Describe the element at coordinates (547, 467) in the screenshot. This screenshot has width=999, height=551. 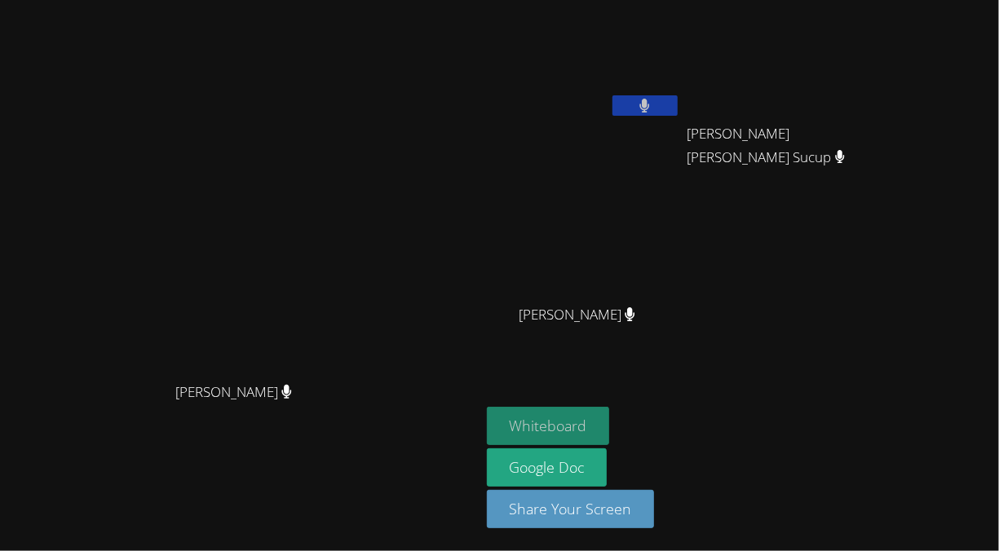
I see `a: Google Doc` at that location.